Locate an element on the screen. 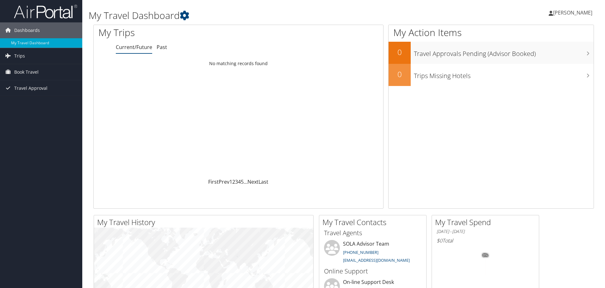  h3: Trips Missing Hotels is located at coordinates (504, 74).